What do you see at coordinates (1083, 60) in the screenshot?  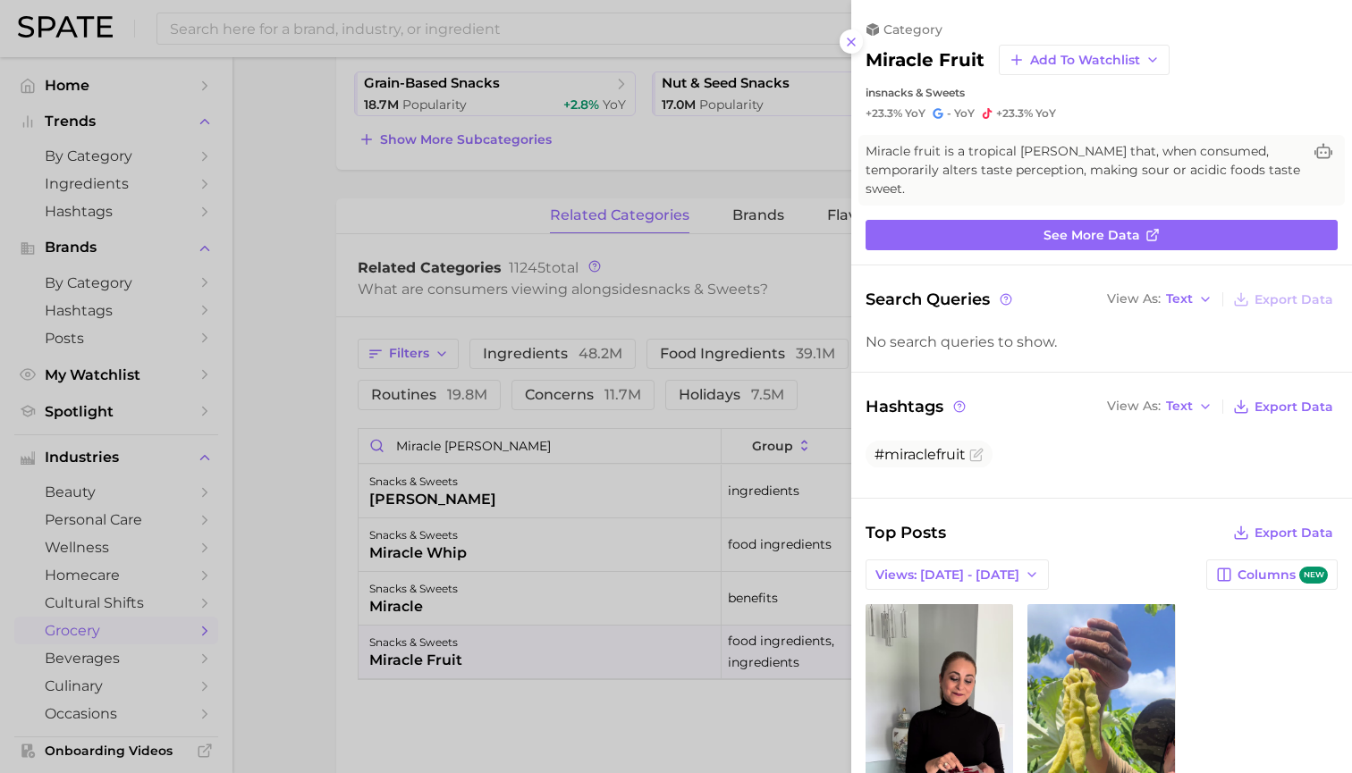 I see `button: Add to Watchlist` at bounding box center [1083, 60].